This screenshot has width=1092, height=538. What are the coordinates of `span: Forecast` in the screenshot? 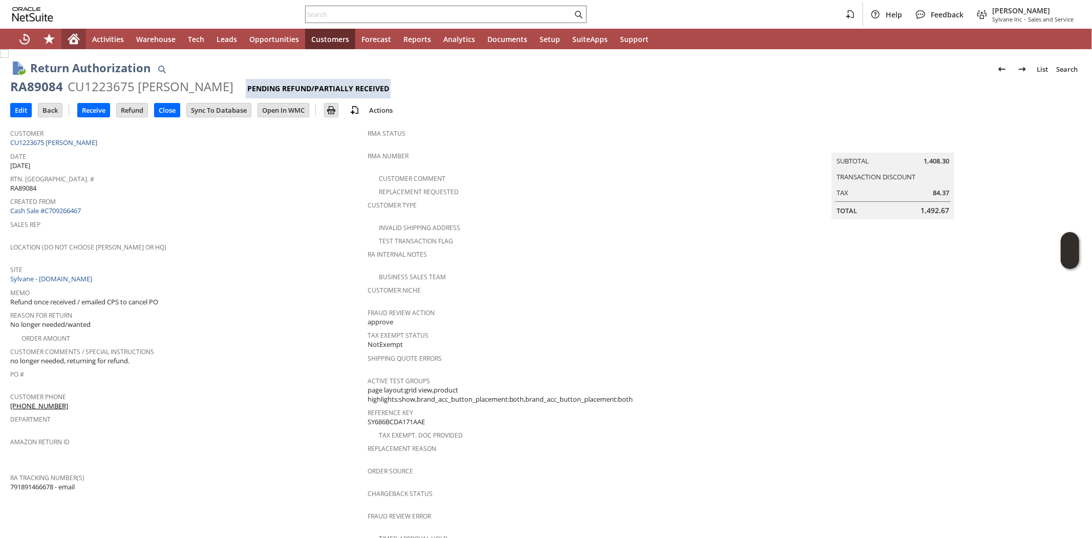 It's located at (376, 39).